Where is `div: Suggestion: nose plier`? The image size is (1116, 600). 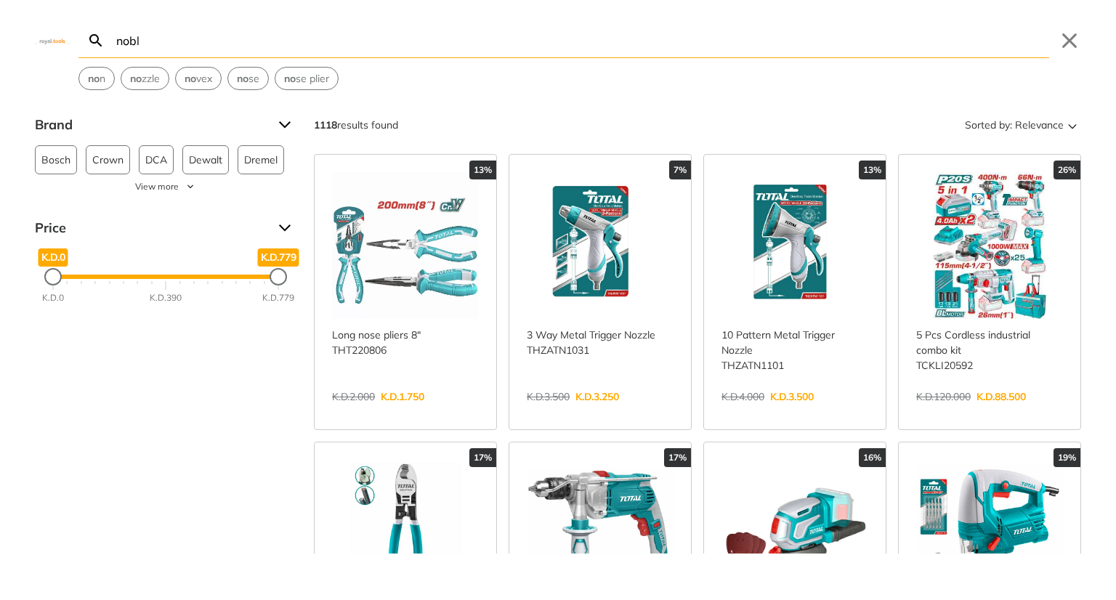
div: Suggestion: nose plier is located at coordinates (307, 78).